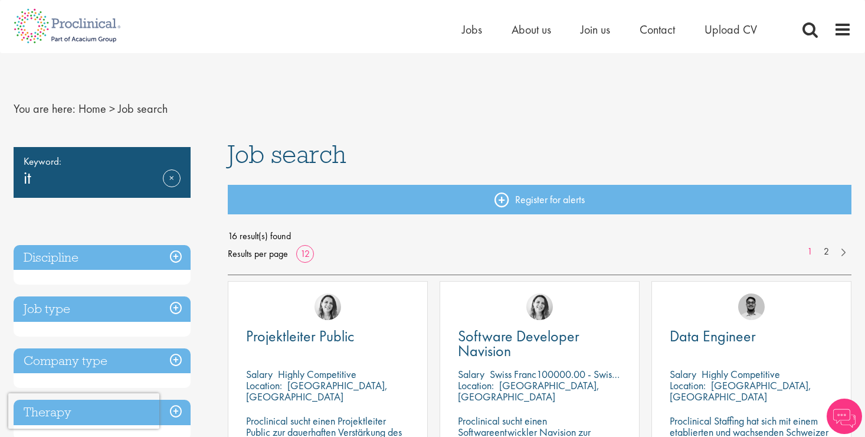  What do you see at coordinates (328, 336) in the screenshot?
I see `a: Projektleiter Public` at bounding box center [328, 336].